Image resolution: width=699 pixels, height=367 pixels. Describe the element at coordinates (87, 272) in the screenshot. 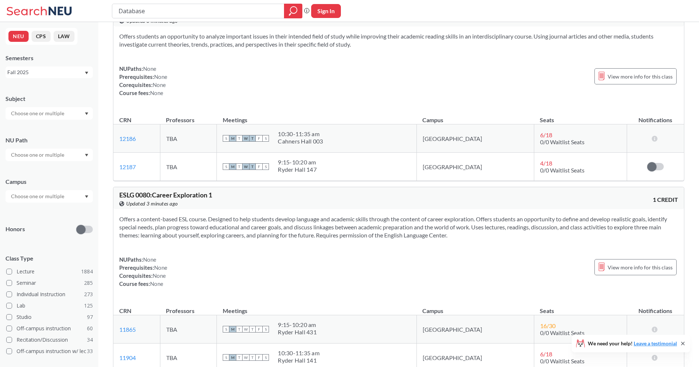

I see `span: 1884` at that location.